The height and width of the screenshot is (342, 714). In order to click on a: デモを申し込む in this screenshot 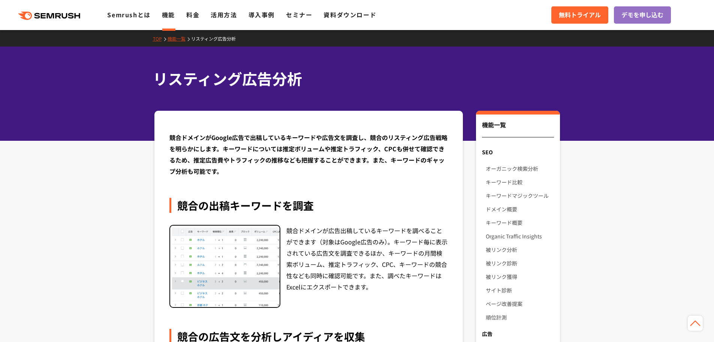, I will do `click(643, 15)`.